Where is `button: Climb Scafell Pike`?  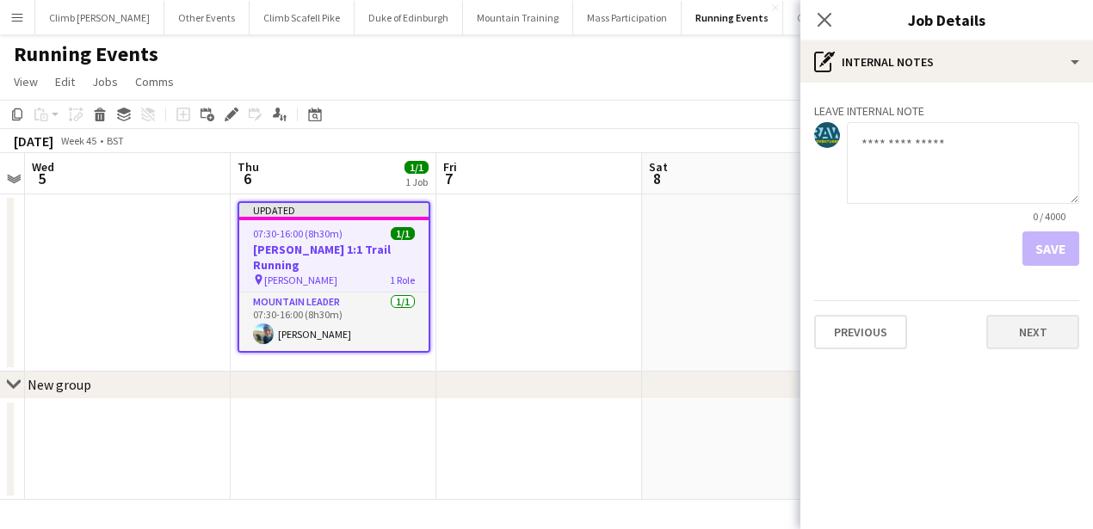
button: Climb Scafell Pike is located at coordinates (302, 17).